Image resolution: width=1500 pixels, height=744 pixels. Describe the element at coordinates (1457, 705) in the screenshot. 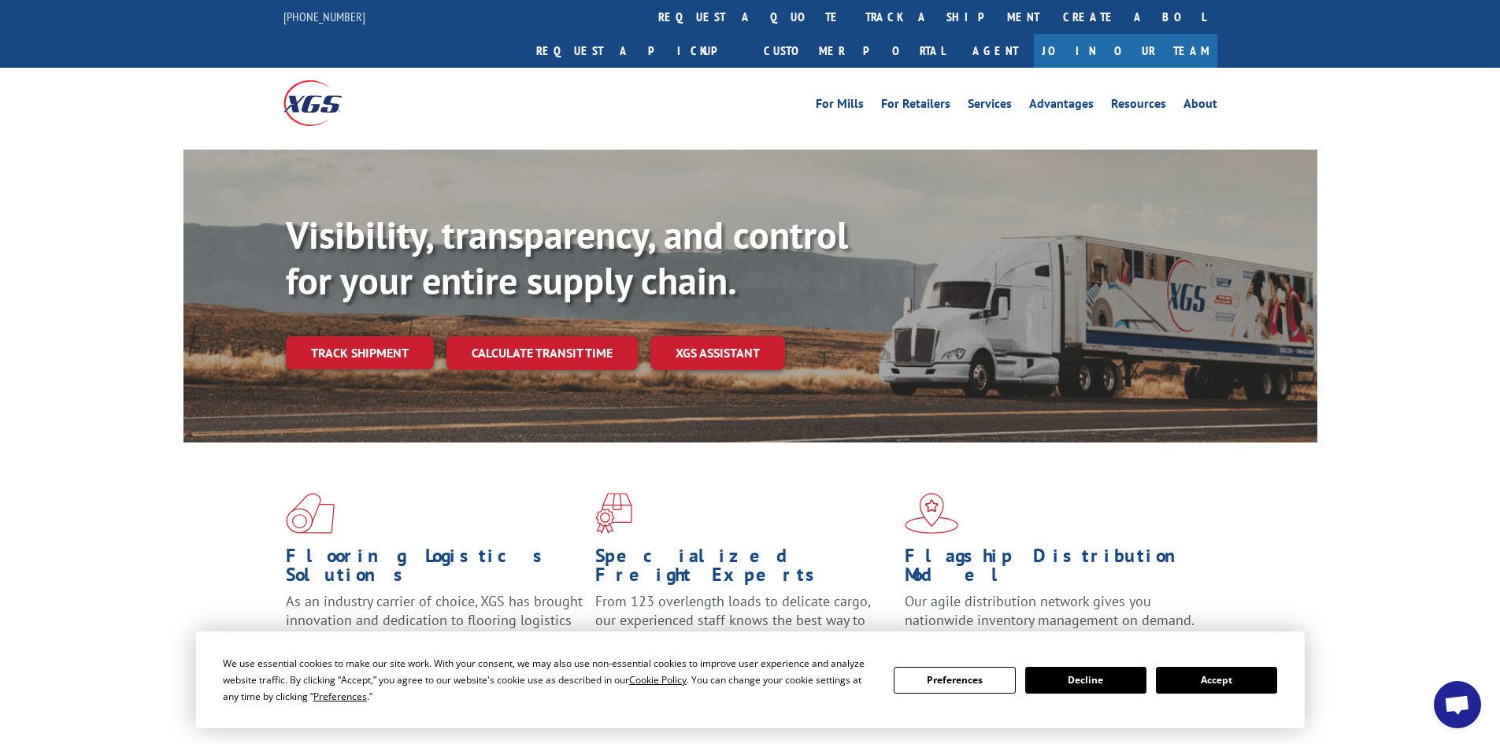

I see `a: Open chat` at that location.